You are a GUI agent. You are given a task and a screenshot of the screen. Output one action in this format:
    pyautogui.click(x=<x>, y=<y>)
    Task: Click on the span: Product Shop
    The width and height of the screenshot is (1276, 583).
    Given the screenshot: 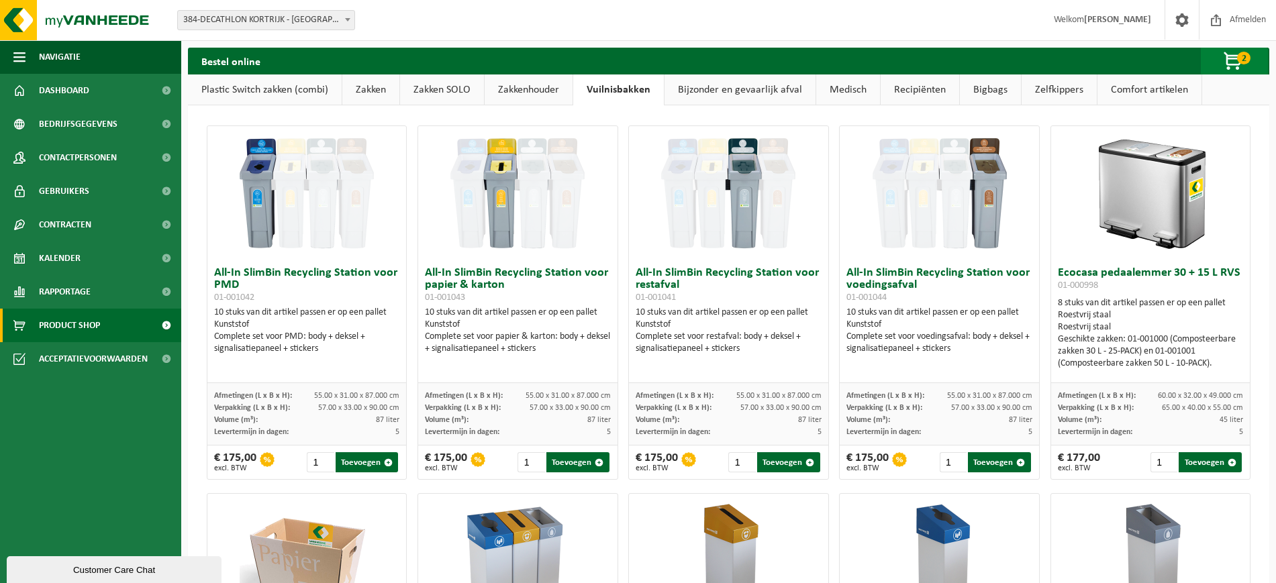 What is the action you would take?
    pyautogui.click(x=69, y=326)
    